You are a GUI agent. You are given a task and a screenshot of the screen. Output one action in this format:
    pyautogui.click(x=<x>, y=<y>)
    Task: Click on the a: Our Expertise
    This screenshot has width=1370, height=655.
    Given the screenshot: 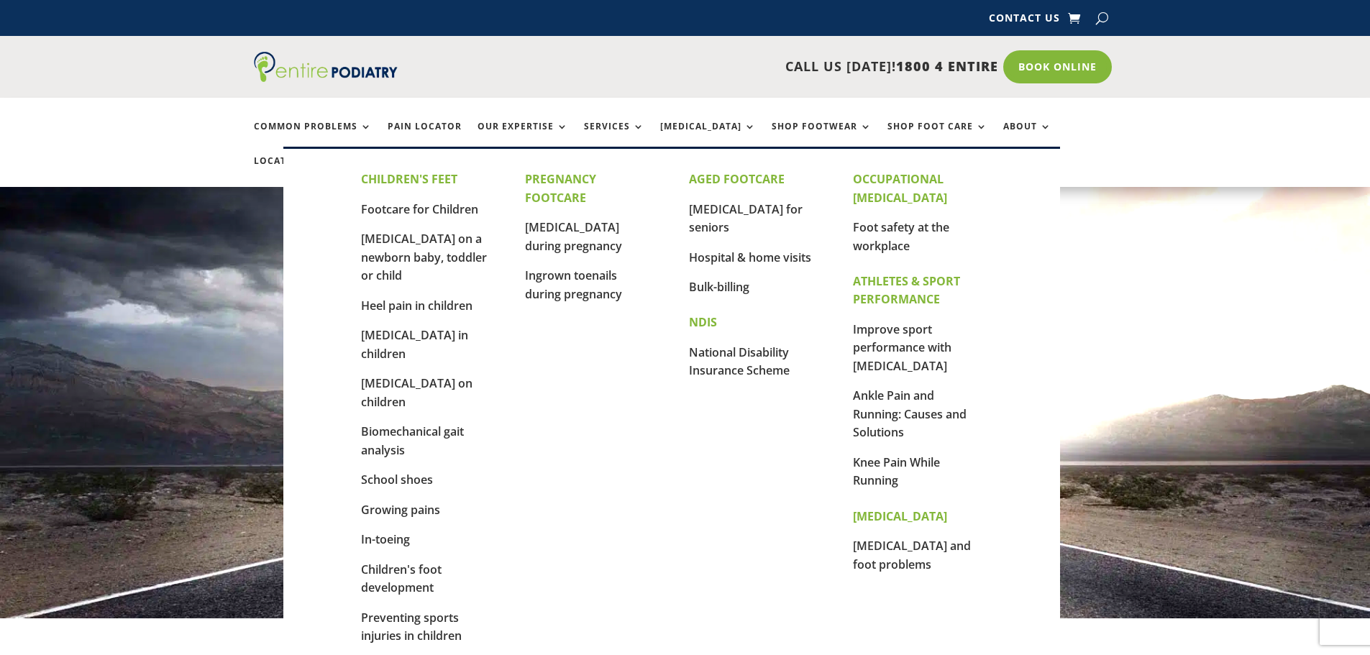 What is the action you would take?
    pyautogui.click(x=523, y=137)
    